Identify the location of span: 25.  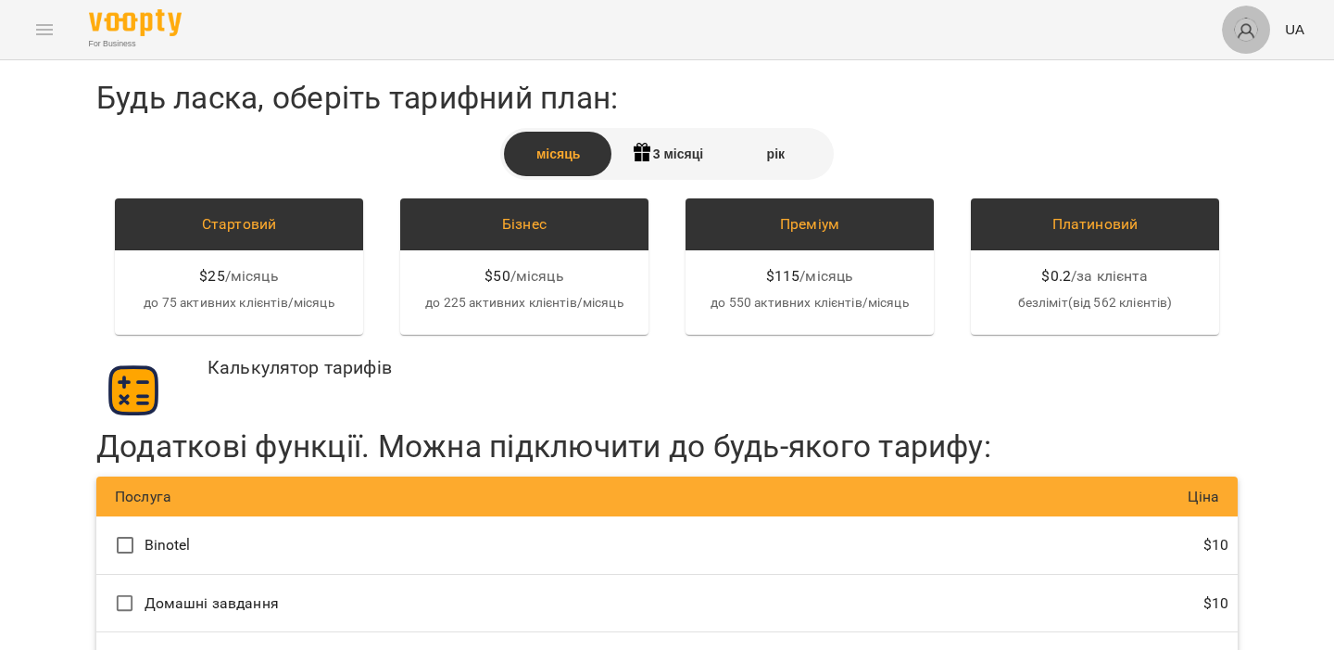
(216, 276).